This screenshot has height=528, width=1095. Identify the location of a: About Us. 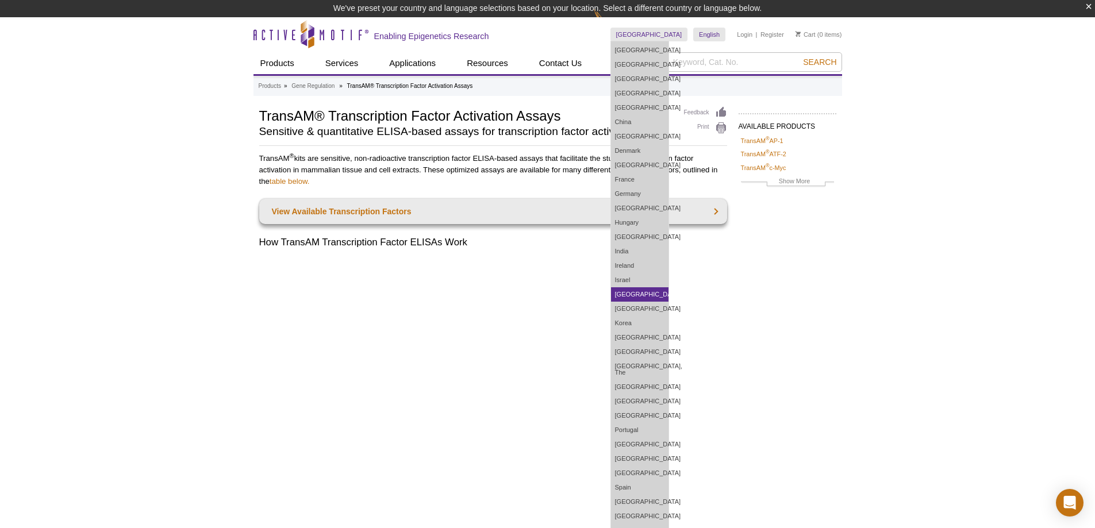
(631, 63).